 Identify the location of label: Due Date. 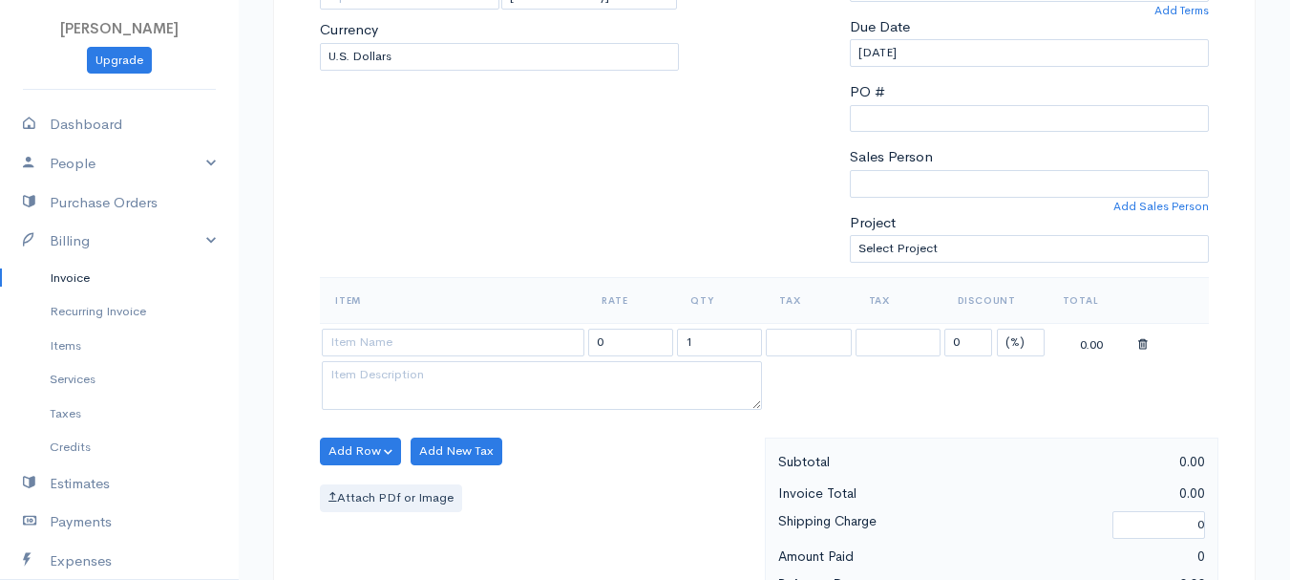
(879, 27).